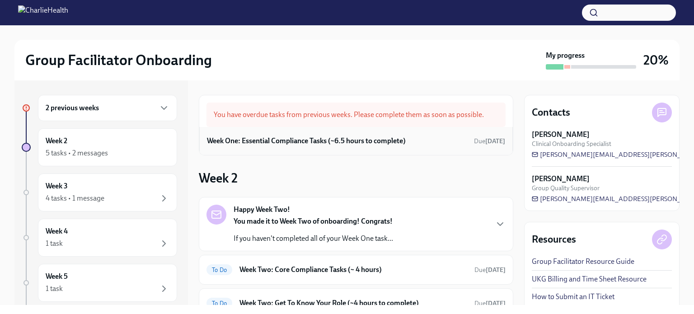 Image resolution: width=694 pixels, height=314 pixels. Describe the element at coordinates (489, 141) in the screenshot. I see `span: September 22nd, 2025 08:00` at that location.